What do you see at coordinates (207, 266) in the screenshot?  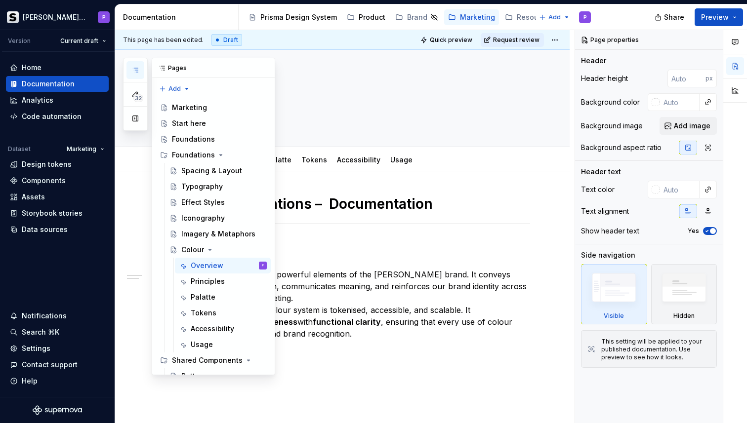 I see `div: Overview` at bounding box center [207, 266].